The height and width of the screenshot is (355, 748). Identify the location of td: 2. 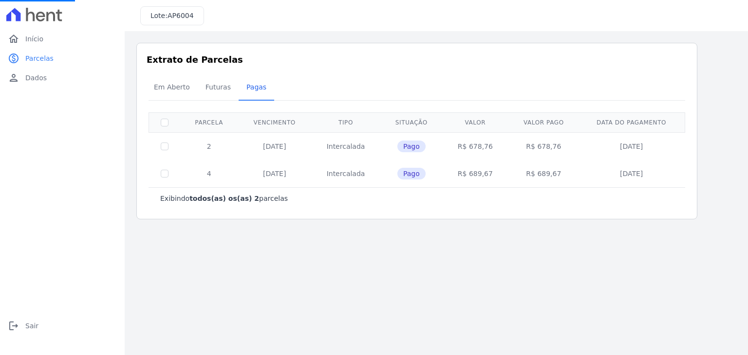
(209, 146).